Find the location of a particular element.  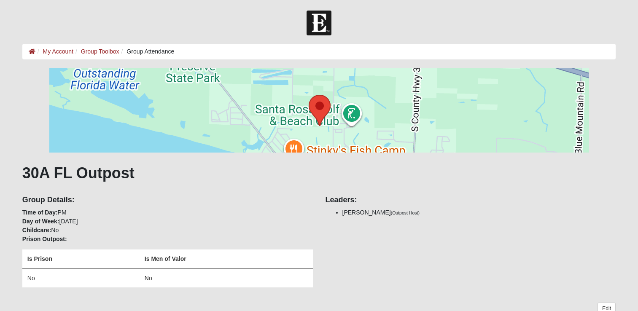

th: Is Prison is located at coordinates (81, 259).